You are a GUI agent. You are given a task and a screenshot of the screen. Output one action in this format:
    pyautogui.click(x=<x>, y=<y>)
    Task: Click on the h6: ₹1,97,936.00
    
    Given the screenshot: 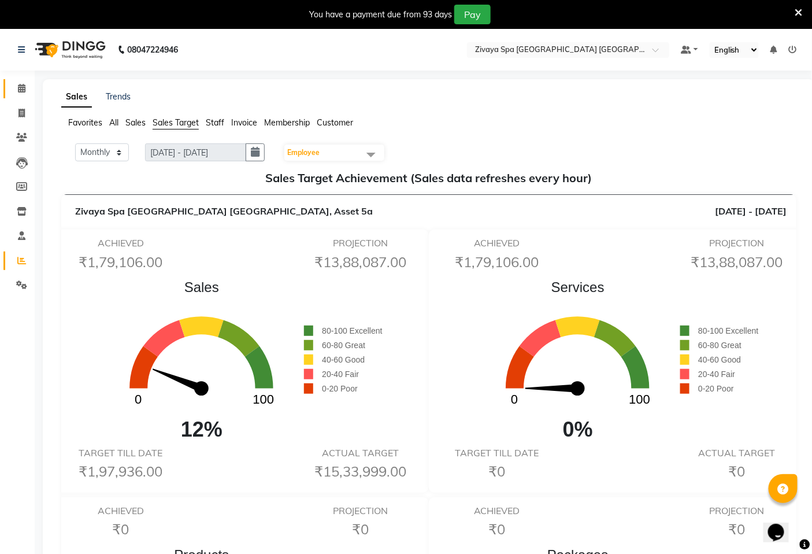 What is the action you would take?
    pyautogui.click(x=121, y=471)
    